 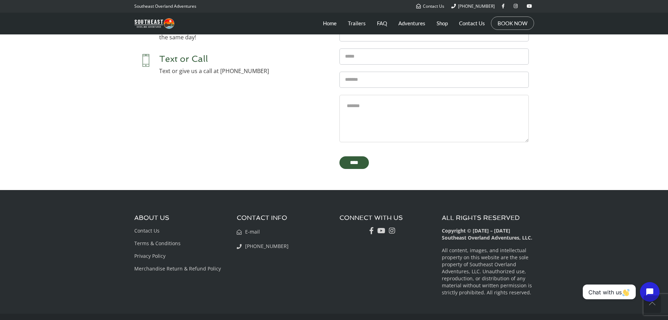 What do you see at coordinates (180, 218) in the screenshot?
I see `h3: ABOUT US` at bounding box center [180, 218].